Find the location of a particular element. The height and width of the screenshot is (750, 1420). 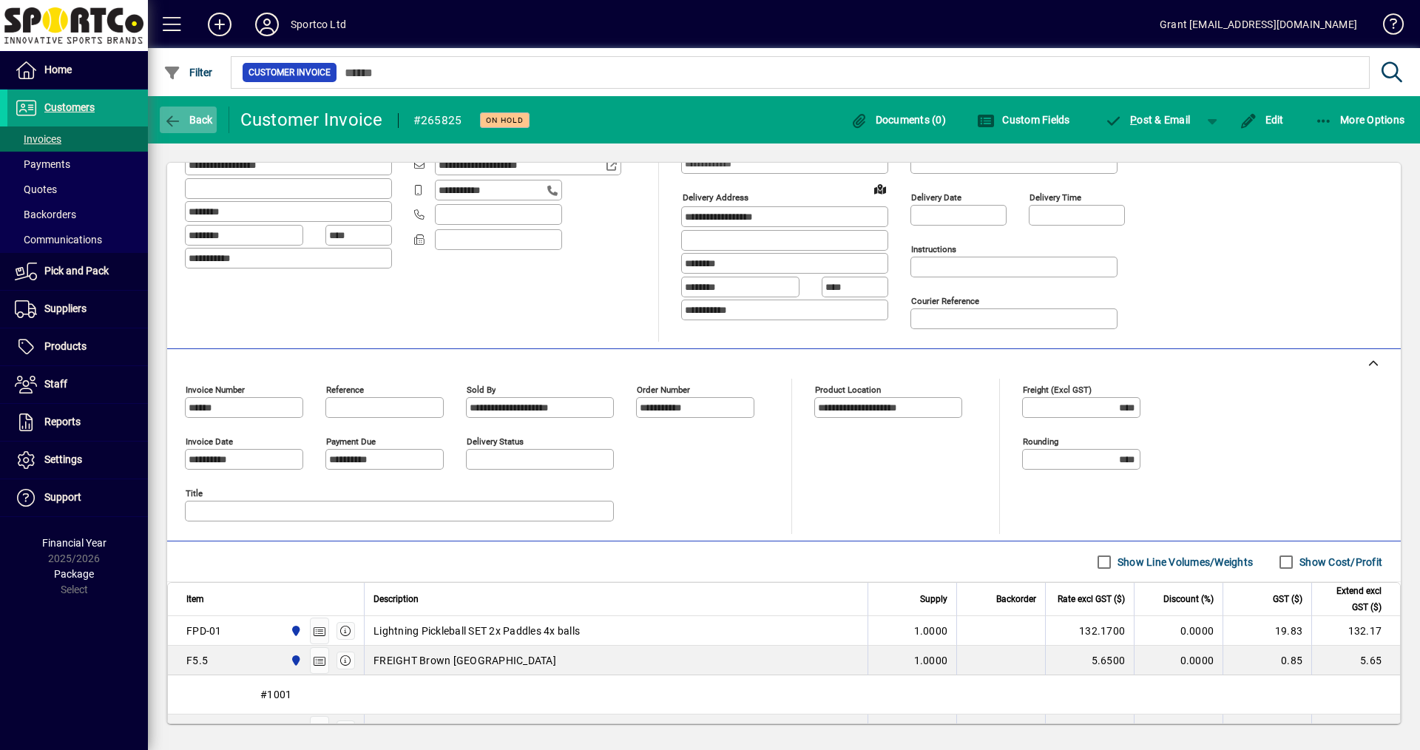

span: Custom Fields is located at coordinates (1024, 120).